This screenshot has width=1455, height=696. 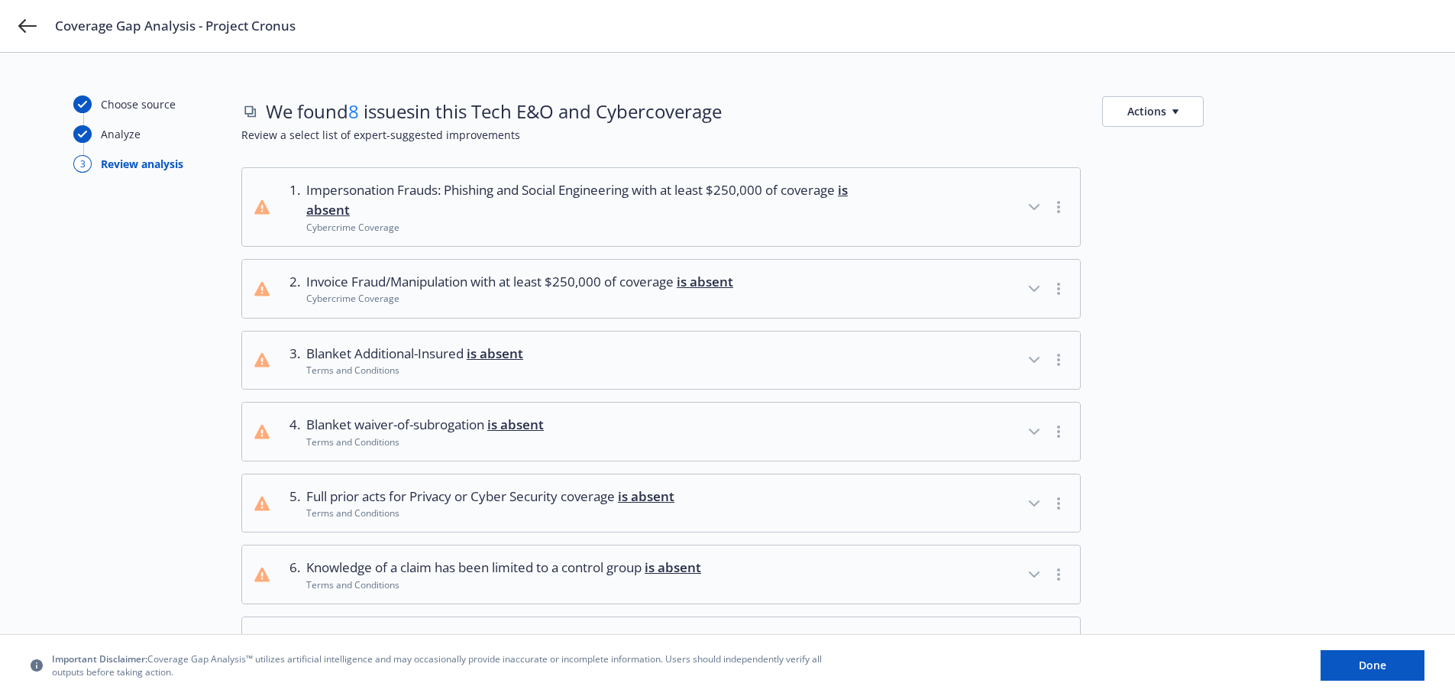 I want to click on span: Review a select list of expert-suggested improvements, so click(x=811, y=134).